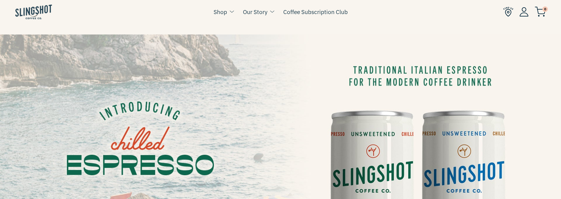 This screenshot has width=561, height=199. Describe the element at coordinates (540, 12) in the screenshot. I see `img: cart` at that location.